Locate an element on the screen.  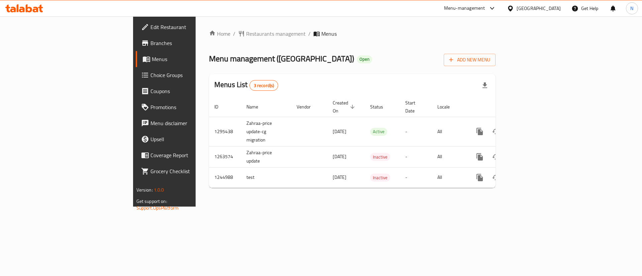
span: Active is located at coordinates (378, 132).